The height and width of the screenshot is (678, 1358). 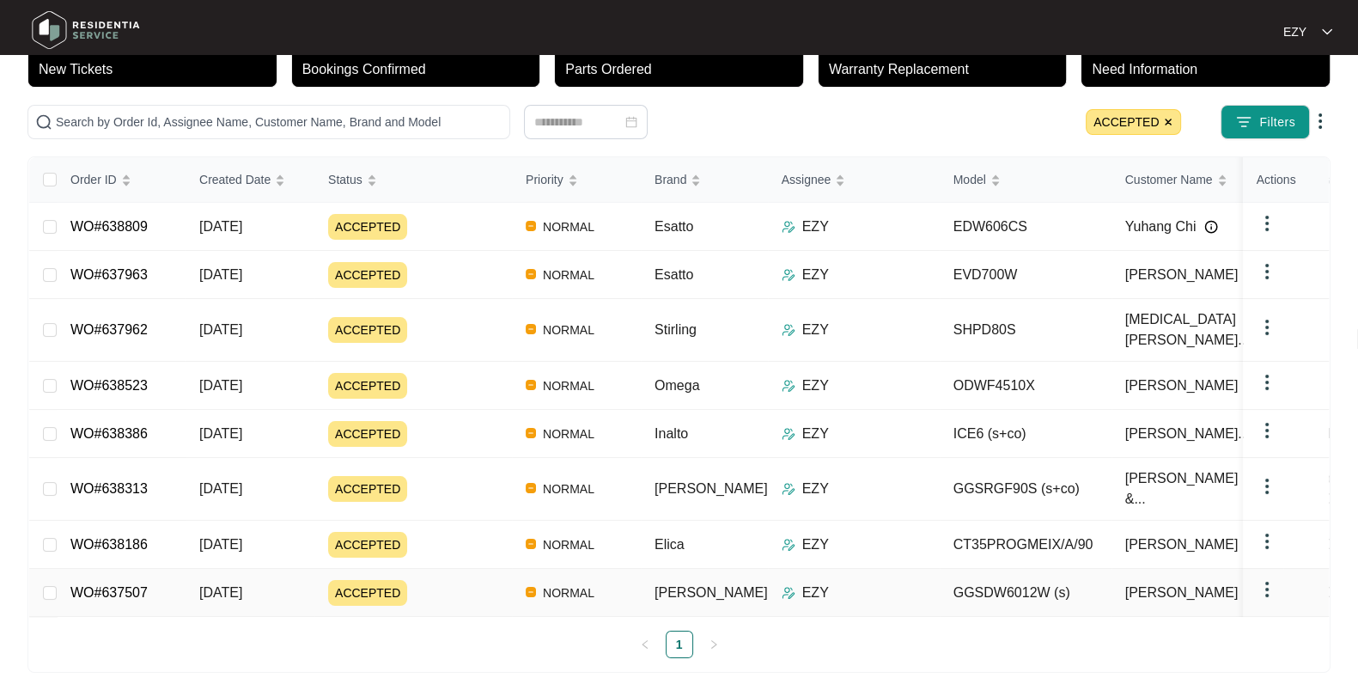 What do you see at coordinates (680, 644) in the screenshot?
I see `a: 1` at bounding box center [680, 644].